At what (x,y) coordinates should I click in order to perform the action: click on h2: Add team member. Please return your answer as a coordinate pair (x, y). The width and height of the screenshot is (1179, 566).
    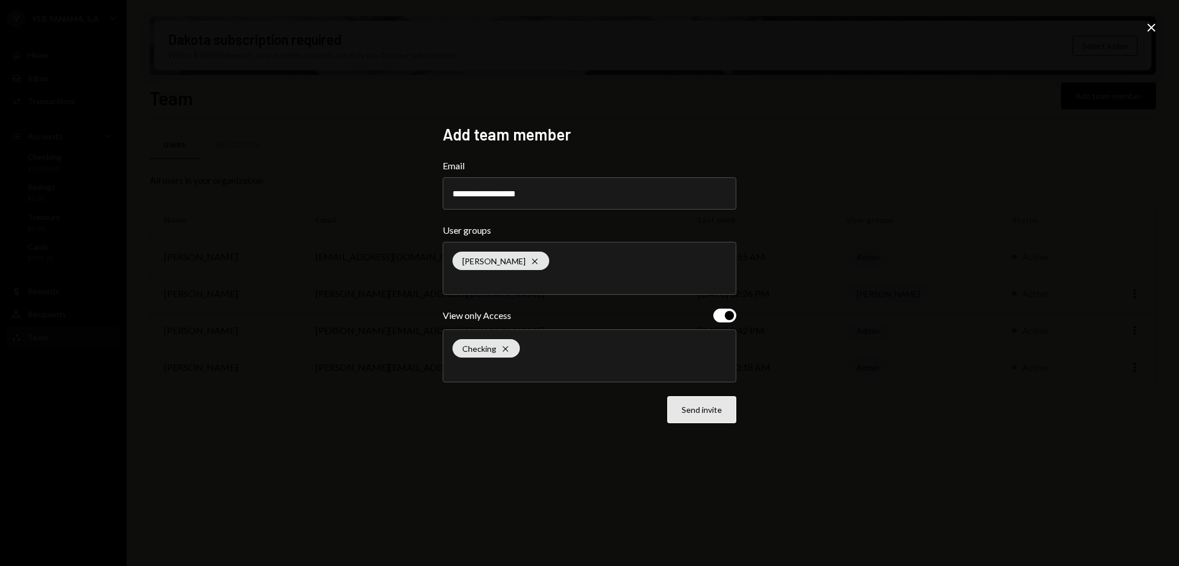
    Looking at the image, I should click on (590, 134).